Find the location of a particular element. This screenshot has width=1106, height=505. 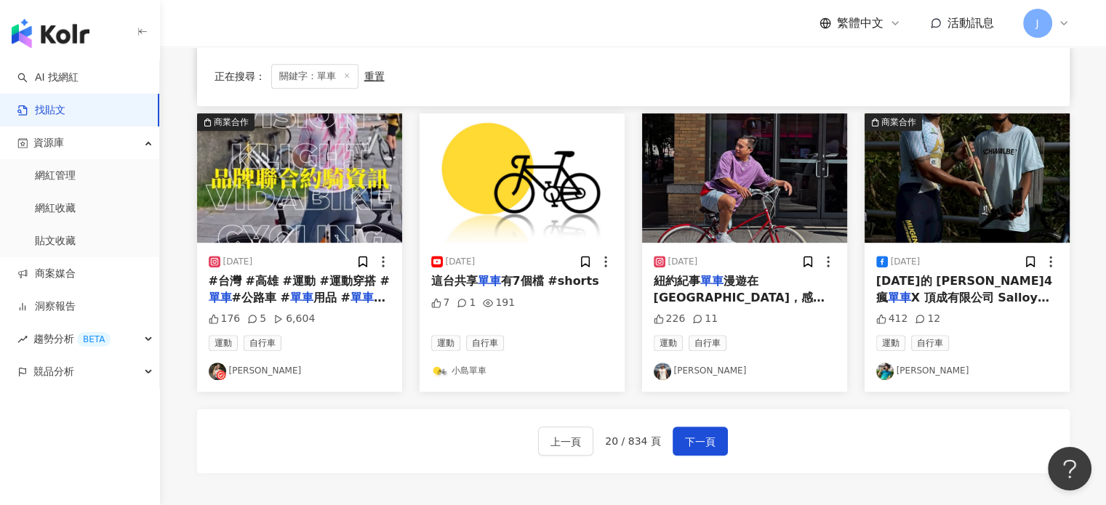

img: logo is located at coordinates (50, 33).